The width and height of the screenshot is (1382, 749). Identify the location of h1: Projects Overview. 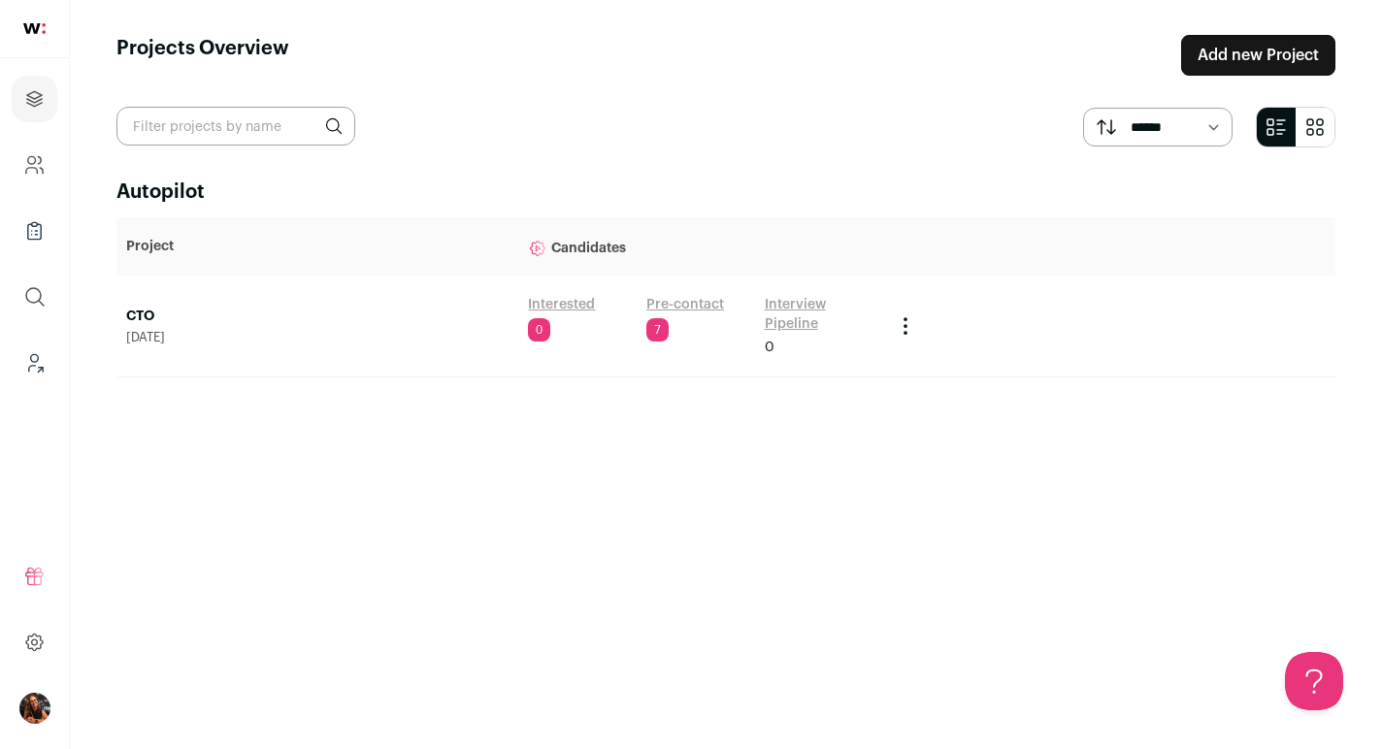
(203, 55).